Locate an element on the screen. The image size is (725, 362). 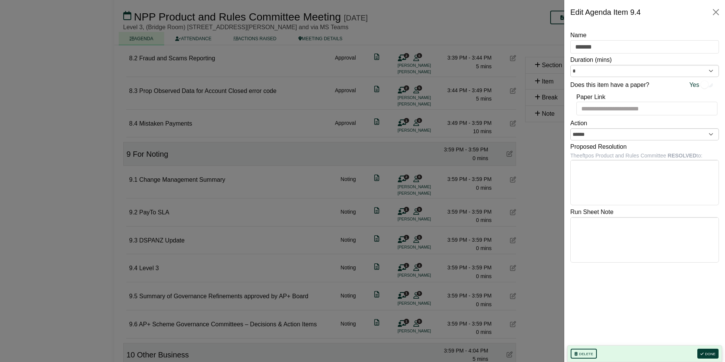
button: Delete is located at coordinates (584, 353).